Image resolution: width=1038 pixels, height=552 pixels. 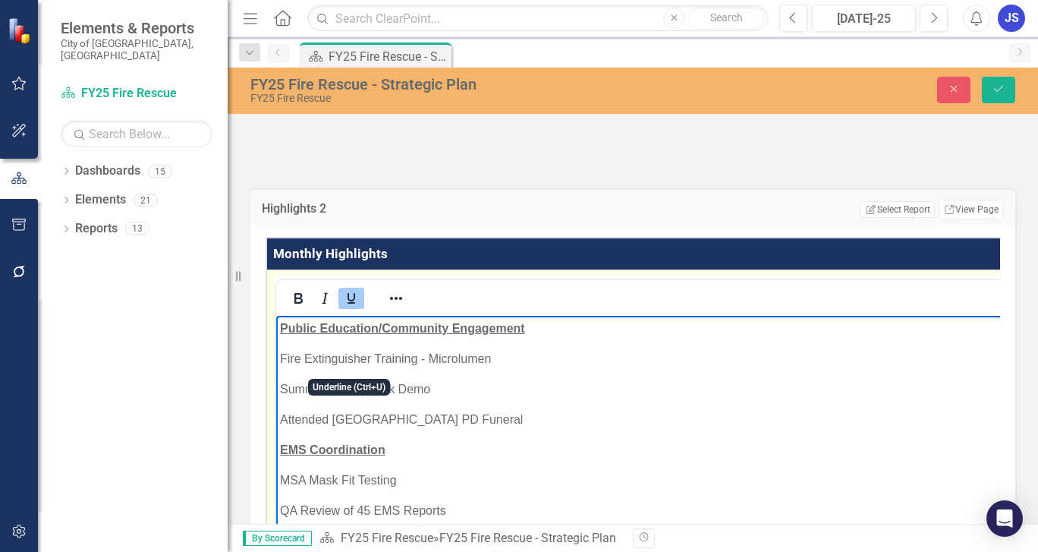 What do you see at coordinates (137, 228) in the screenshot?
I see `div: 13` at bounding box center [137, 228].